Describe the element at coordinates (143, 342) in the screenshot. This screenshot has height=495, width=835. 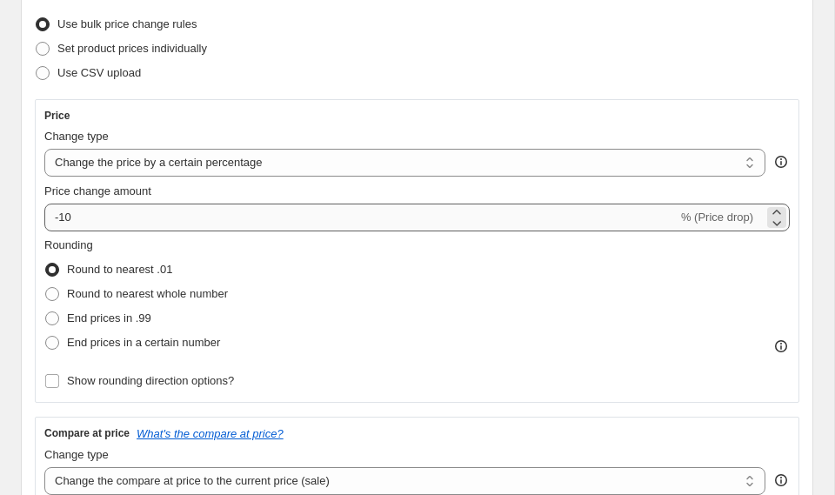
I see `span: End prices in a certain number` at that location.